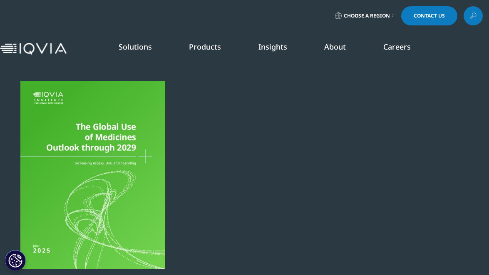  I want to click on a: About, so click(335, 47).